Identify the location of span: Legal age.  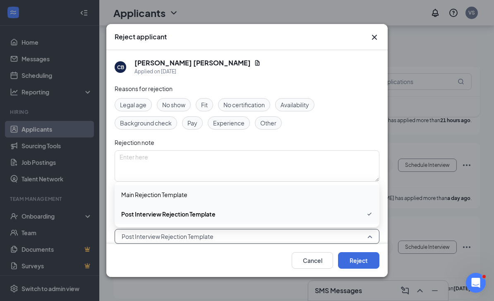
(133, 105).